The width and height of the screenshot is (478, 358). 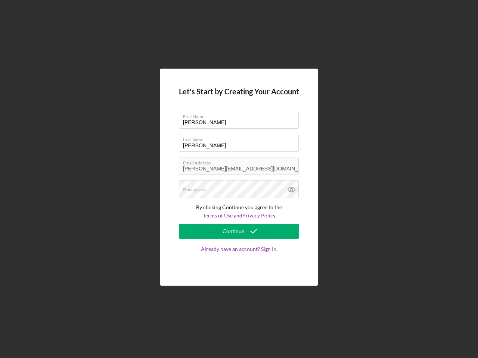 I want to click on a: Terms of Use, so click(x=218, y=215).